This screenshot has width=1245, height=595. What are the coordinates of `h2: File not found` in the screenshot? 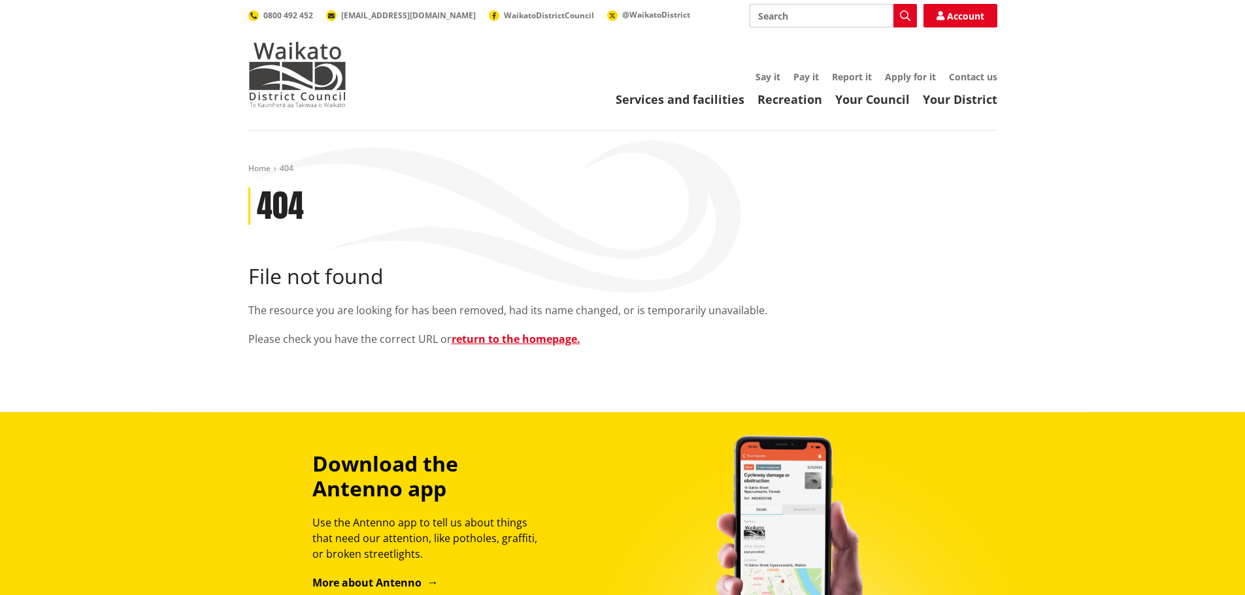 It's located at (623, 276).